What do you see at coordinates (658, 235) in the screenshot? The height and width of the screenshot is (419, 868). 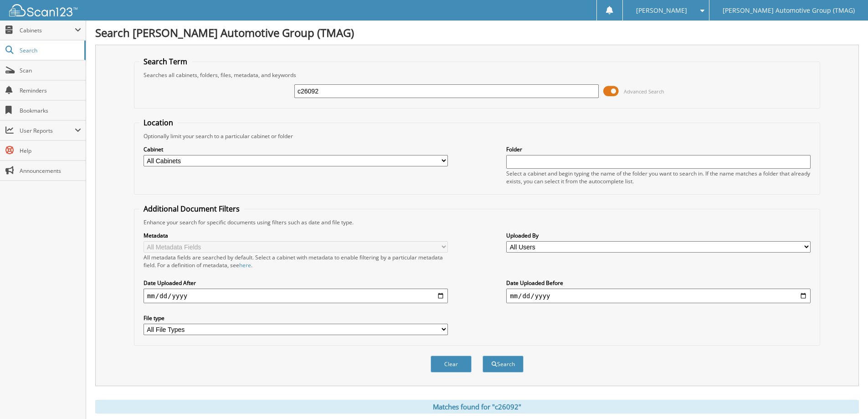 I see `label: Uploaded By` at bounding box center [658, 235].